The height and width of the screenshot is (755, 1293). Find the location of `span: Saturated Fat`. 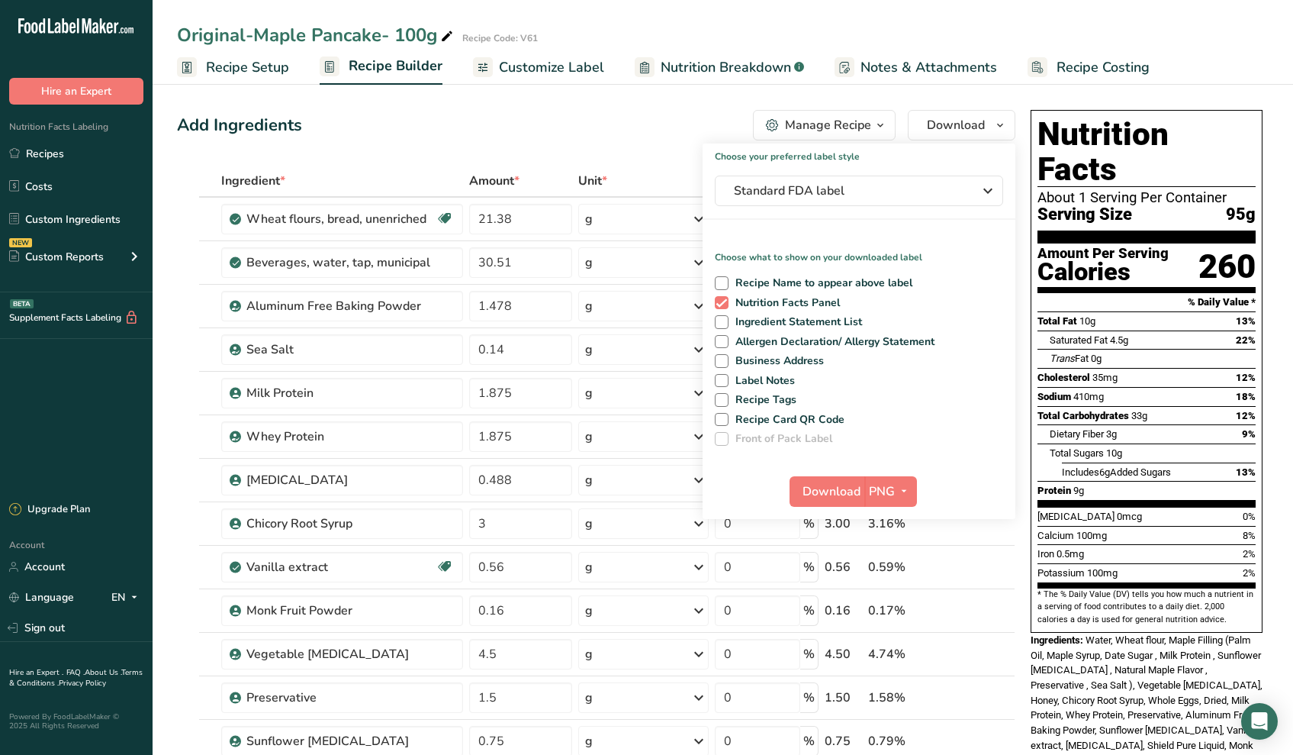

span: Saturated Fat is located at coordinates (1079, 339).